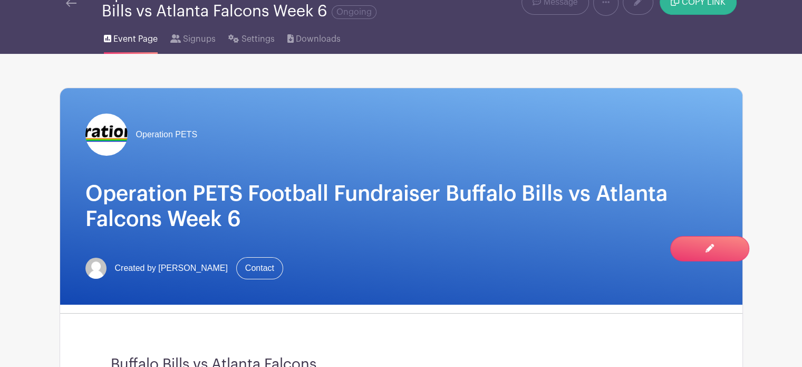  Describe the element at coordinates (401, 206) in the screenshot. I see `h1: Operation PETS Football Fundraiser Buffalo Bills vs Atlanta Falcons Week 6` at that location.